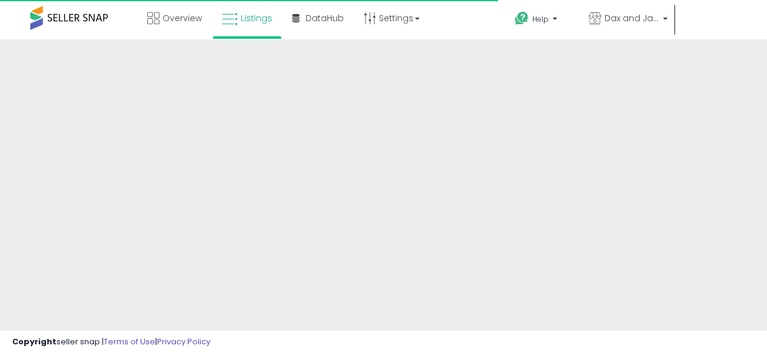  I want to click on a: Terms of Use, so click(129, 342).